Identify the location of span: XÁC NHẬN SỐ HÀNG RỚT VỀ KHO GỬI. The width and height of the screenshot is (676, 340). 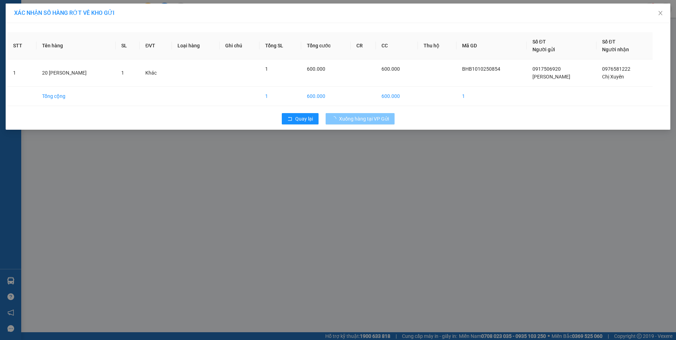
(64, 13).